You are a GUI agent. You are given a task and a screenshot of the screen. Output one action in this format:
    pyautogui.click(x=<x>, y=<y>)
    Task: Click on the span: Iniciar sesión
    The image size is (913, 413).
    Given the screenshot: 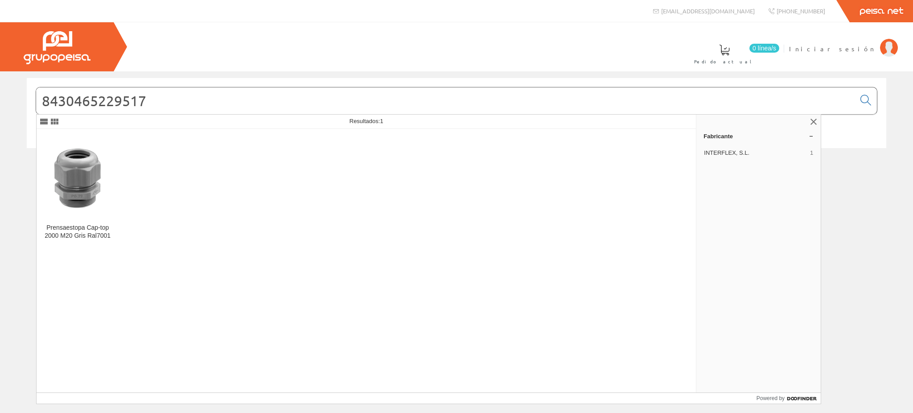 What is the action you would take?
    pyautogui.click(x=832, y=49)
    